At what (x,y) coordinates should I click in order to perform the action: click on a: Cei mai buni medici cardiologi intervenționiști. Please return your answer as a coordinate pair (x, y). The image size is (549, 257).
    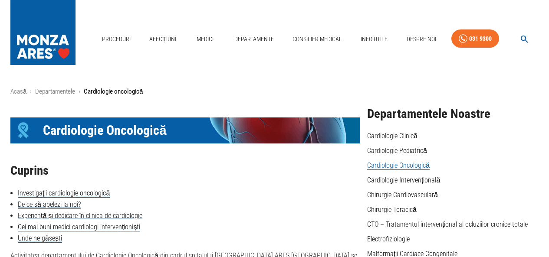
    Looking at the image, I should click on (79, 227).